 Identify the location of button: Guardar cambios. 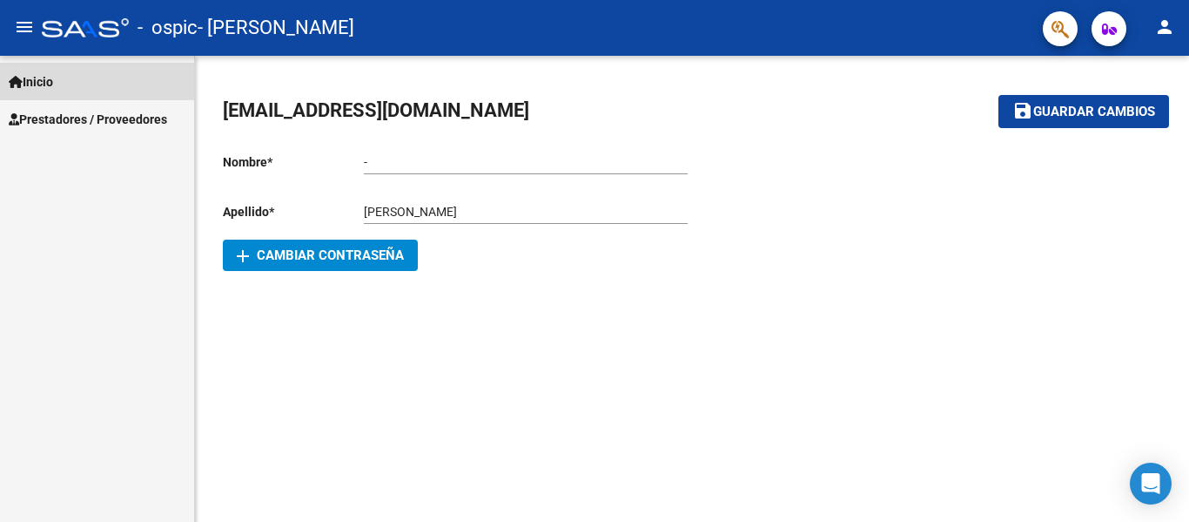
(1084, 111).